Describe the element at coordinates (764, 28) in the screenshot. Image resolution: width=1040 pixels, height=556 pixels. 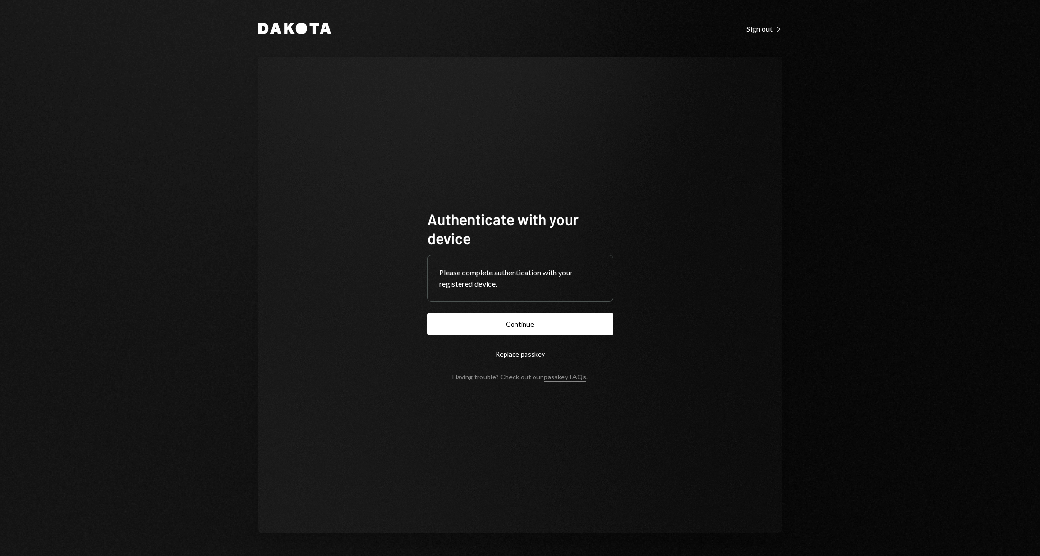
I see `a: Sign out` at that location.